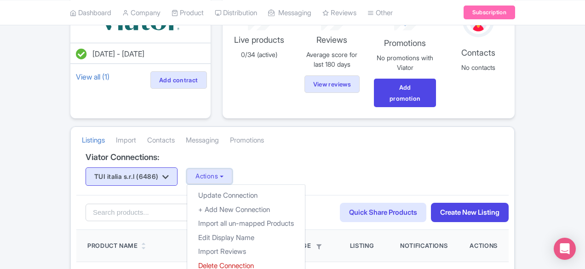 The height and width of the screenshot is (269, 585). I want to click on a: Contacts, so click(161, 140).